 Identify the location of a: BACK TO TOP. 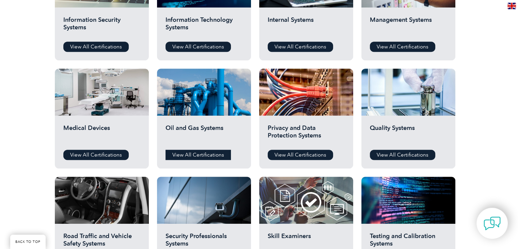
(28, 241).